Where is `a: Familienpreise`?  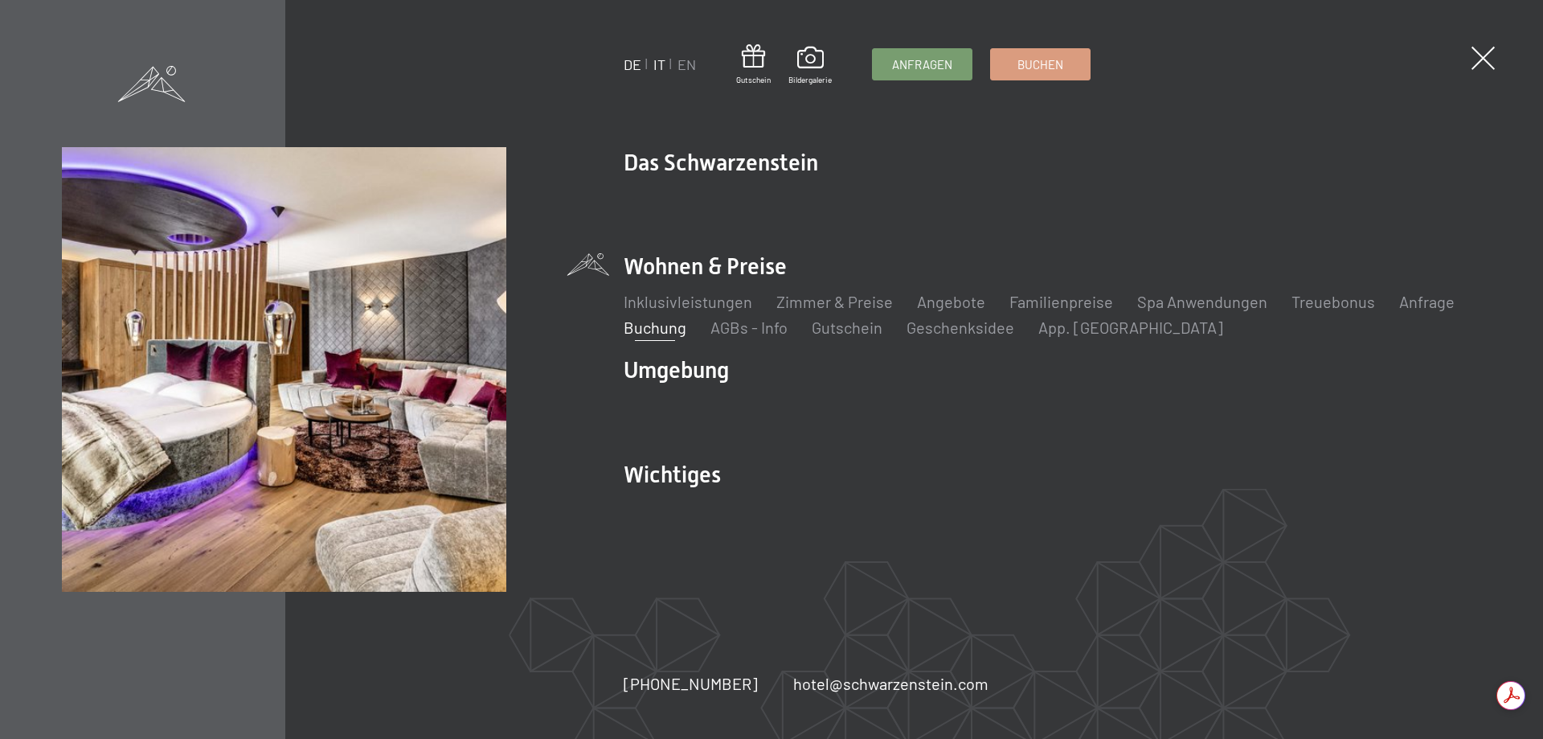 a: Familienpreise is located at coordinates (1061, 301).